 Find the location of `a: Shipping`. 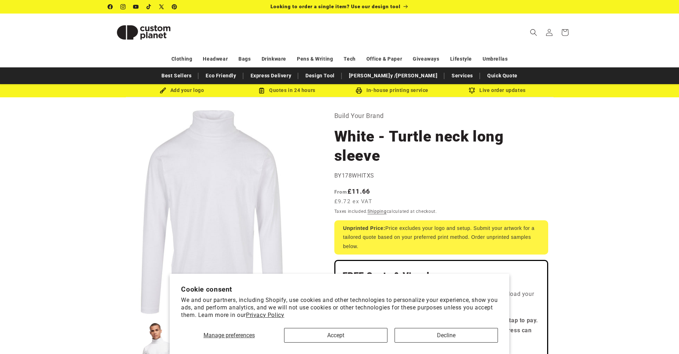

a: Shipping is located at coordinates (377, 212).